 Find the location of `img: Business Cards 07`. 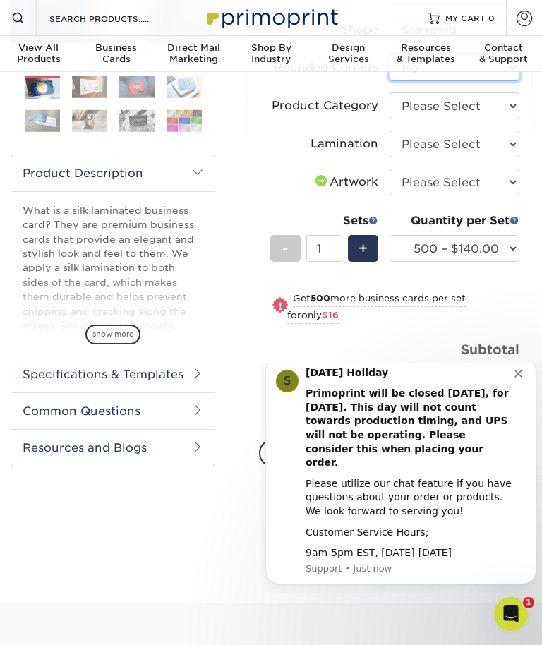

img: Business Cards 07 is located at coordinates (137, 121).